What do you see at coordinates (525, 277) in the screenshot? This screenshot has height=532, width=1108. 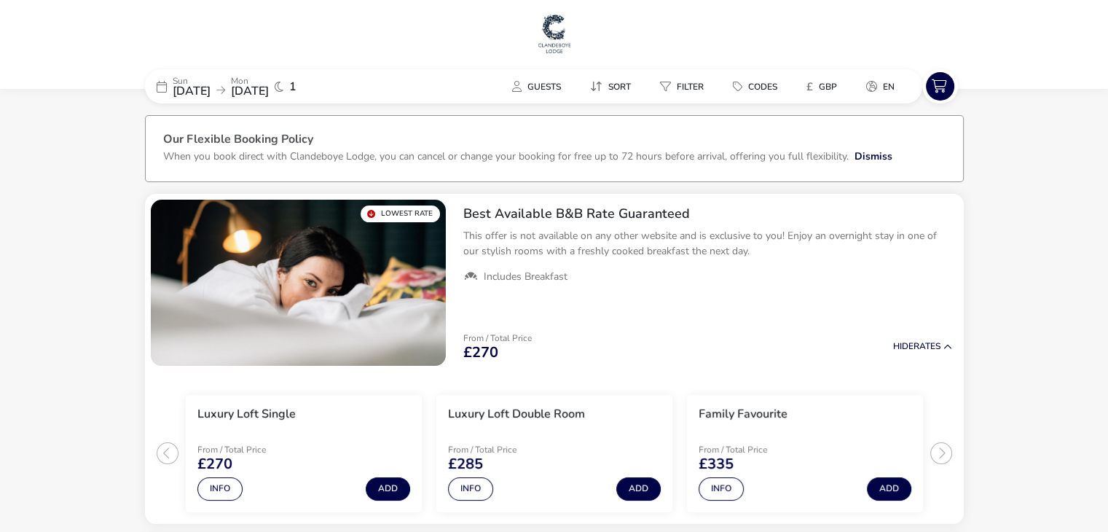 I see `span: Includes Breakfast` at bounding box center [525, 277].